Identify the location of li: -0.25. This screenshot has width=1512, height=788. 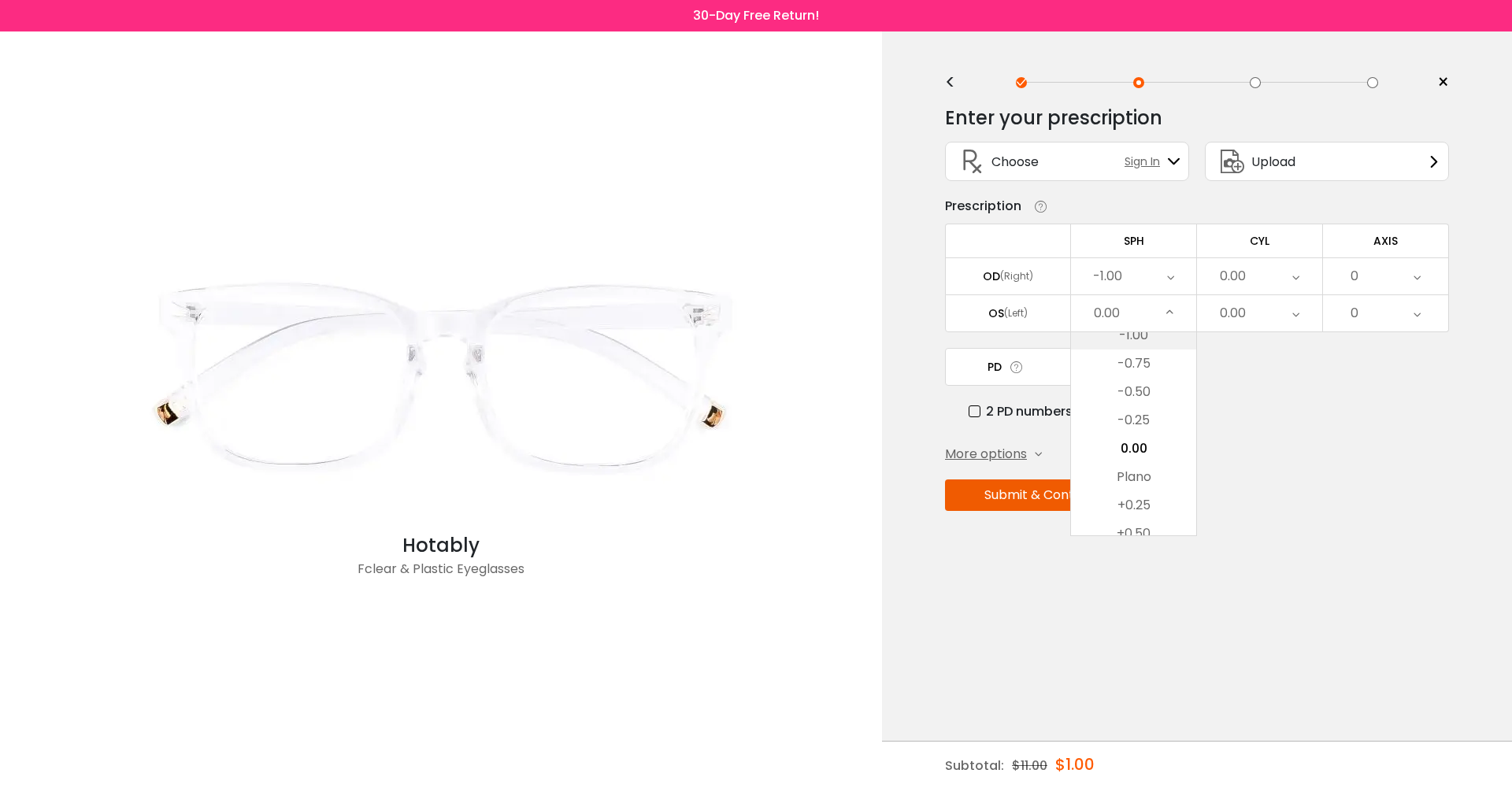
(1133, 420).